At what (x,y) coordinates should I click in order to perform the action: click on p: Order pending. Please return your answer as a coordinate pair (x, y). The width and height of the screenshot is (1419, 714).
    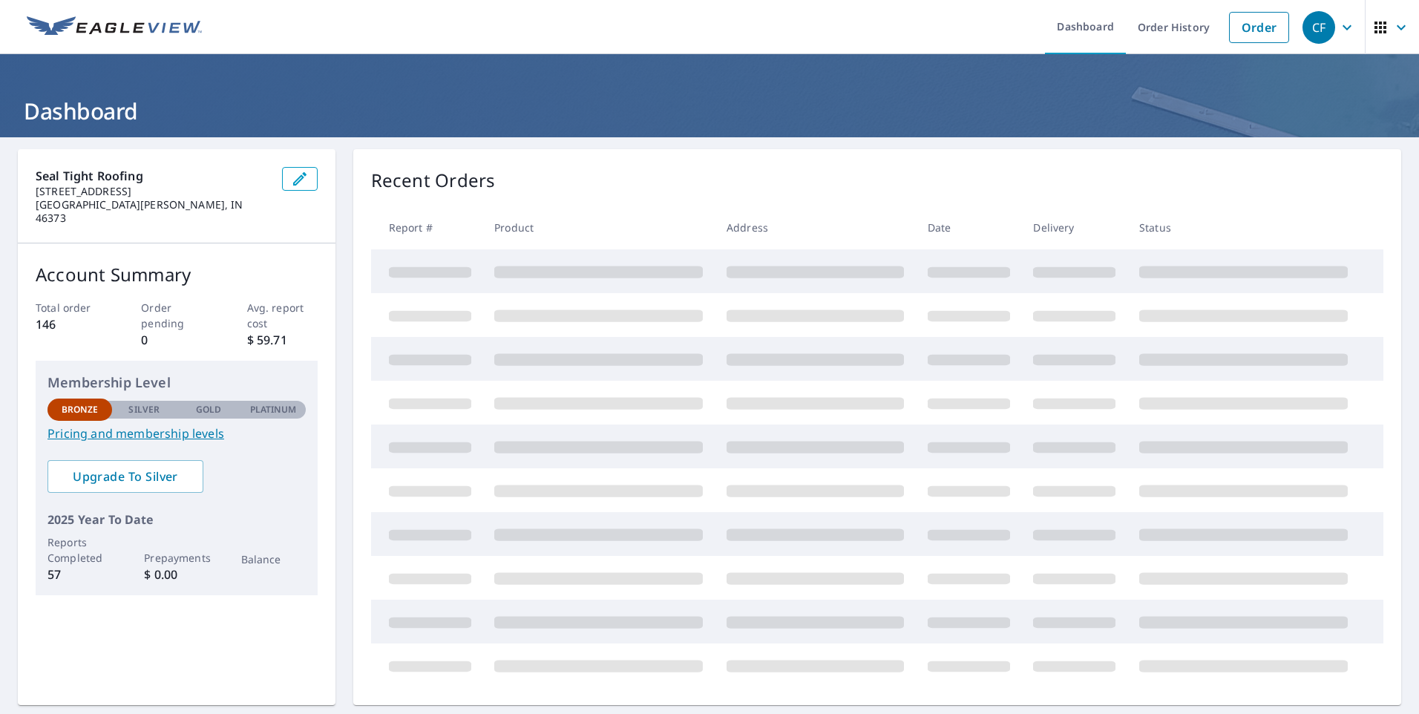
    Looking at the image, I should click on (176, 315).